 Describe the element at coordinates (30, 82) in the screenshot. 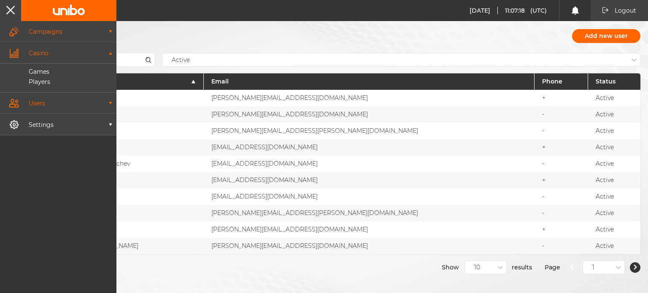

I see `p: Players` at that location.